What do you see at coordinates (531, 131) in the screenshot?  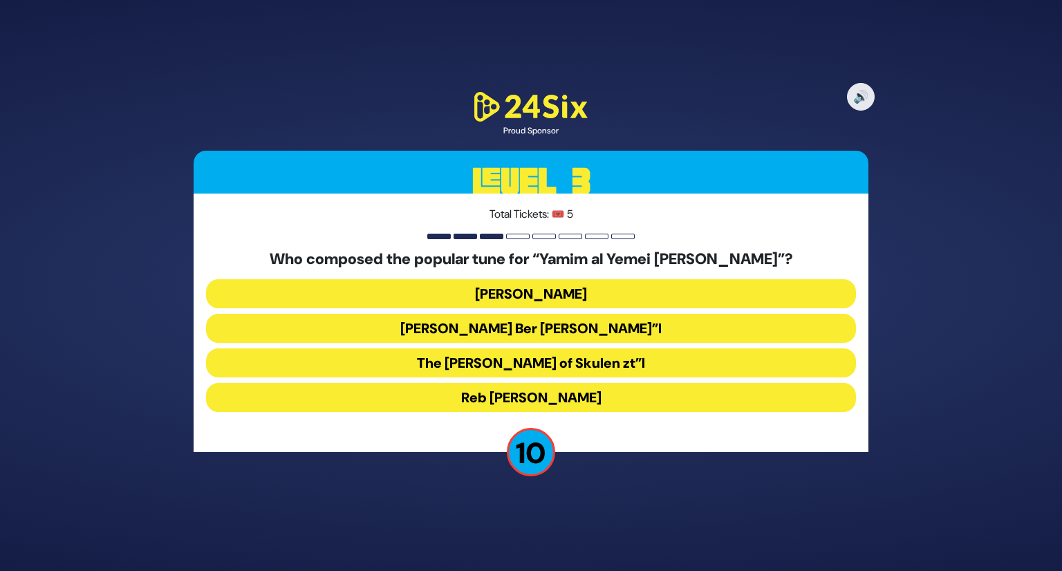 I see `div: Proud Sponsor` at bounding box center [531, 131].